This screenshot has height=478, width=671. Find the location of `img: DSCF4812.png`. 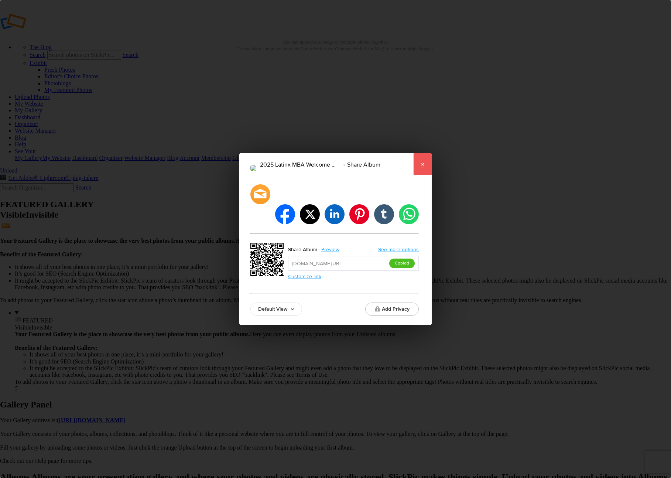

img: DSCF4812.png is located at coordinates (253, 168).